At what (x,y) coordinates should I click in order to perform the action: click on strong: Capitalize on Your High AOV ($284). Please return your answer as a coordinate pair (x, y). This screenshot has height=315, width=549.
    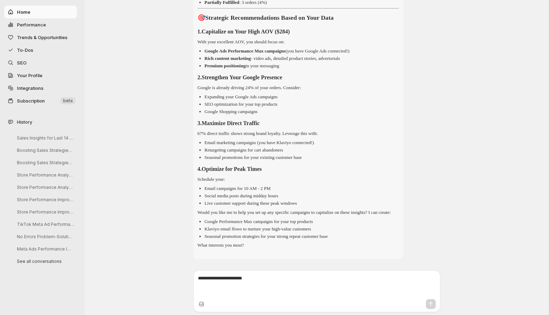
    Looking at the image, I should click on (246, 31).